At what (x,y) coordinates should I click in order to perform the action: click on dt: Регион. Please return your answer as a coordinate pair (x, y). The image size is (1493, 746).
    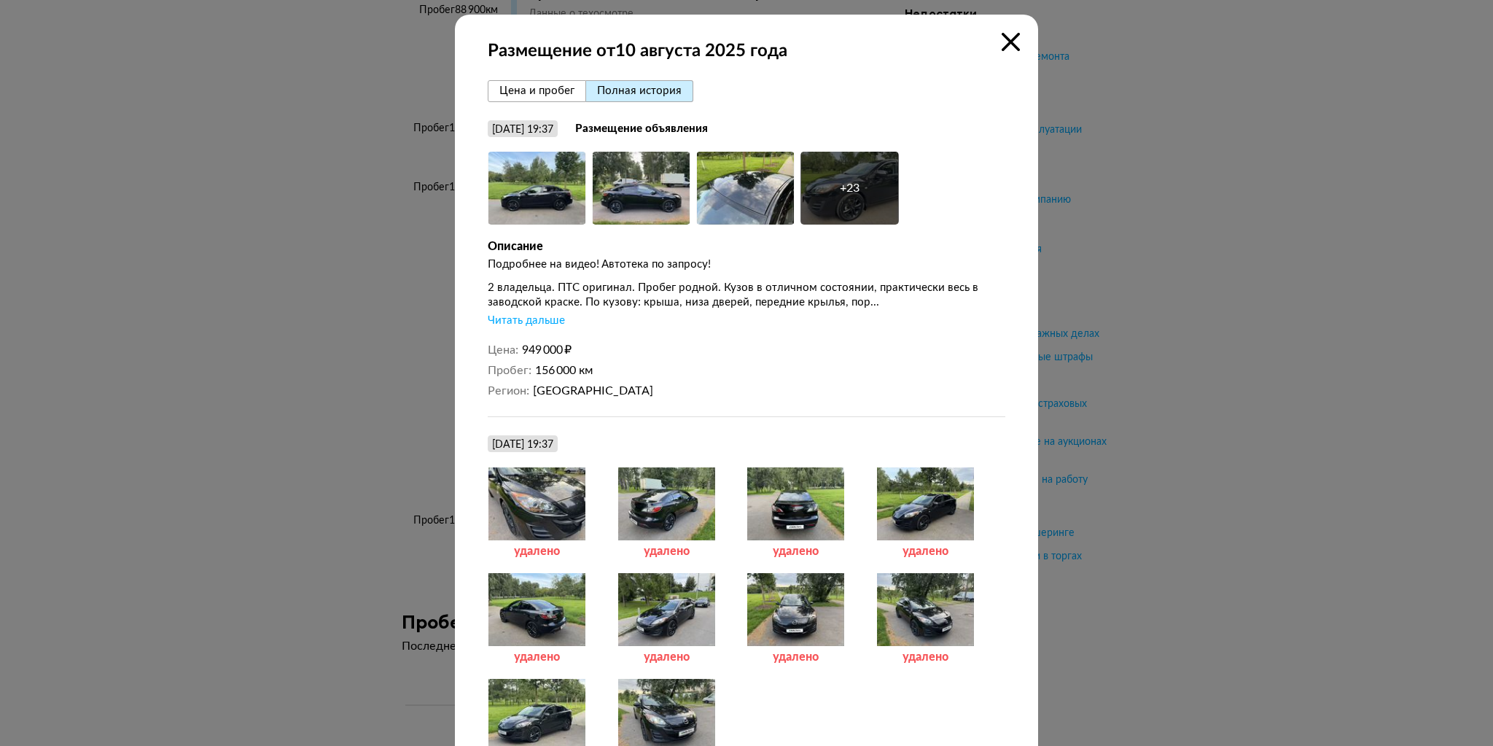
    Looking at the image, I should click on (508, 391).